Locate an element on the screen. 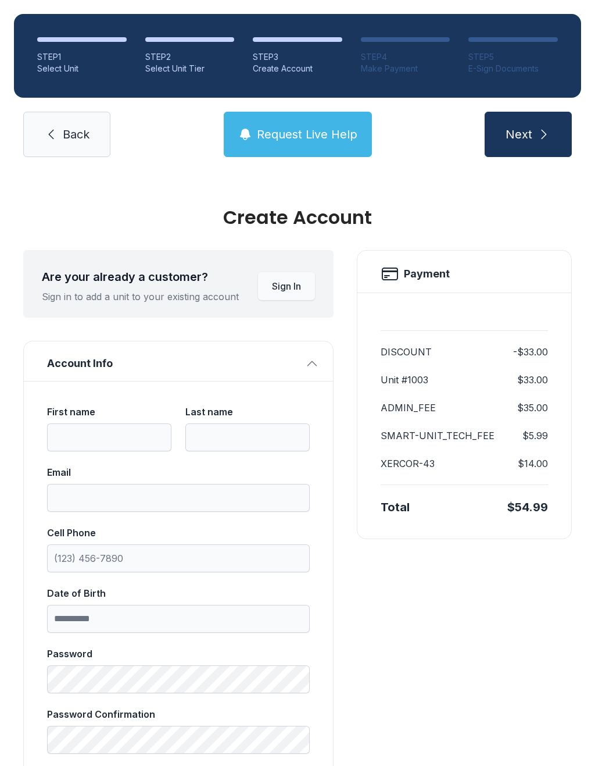  dd: -$33.00 is located at coordinates (531, 352).